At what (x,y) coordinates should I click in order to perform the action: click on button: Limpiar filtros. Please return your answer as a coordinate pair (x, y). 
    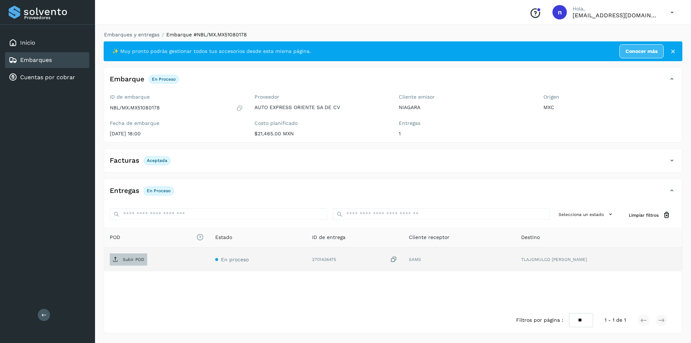
    Looking at the image, I should click on (650, 215).